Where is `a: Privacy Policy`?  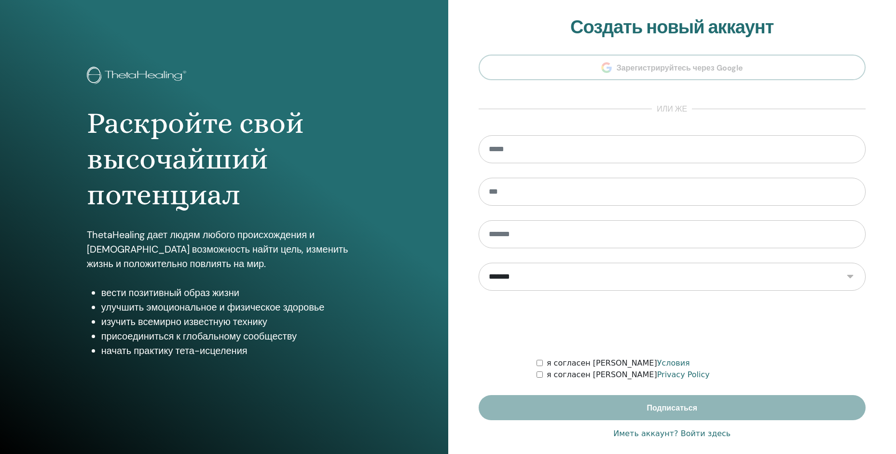
a: Privacy Policy is located at coordinates (683, 374).